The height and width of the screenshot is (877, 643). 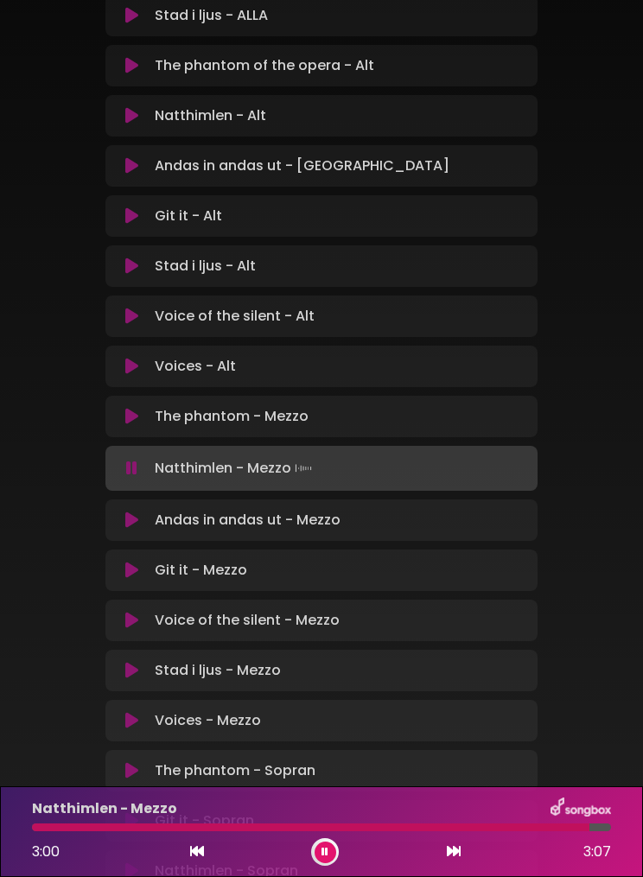 I want to click on p: Git it - Alt, so click(x=188, y=216).